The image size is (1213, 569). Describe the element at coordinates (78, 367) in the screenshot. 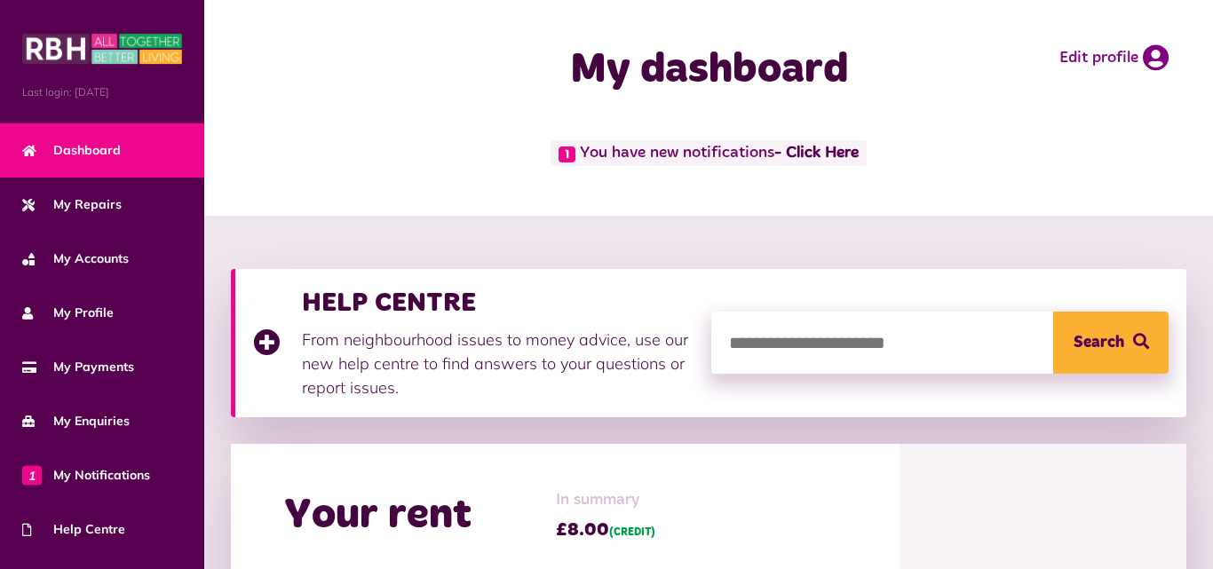

I see `span: My Payments` at that location.